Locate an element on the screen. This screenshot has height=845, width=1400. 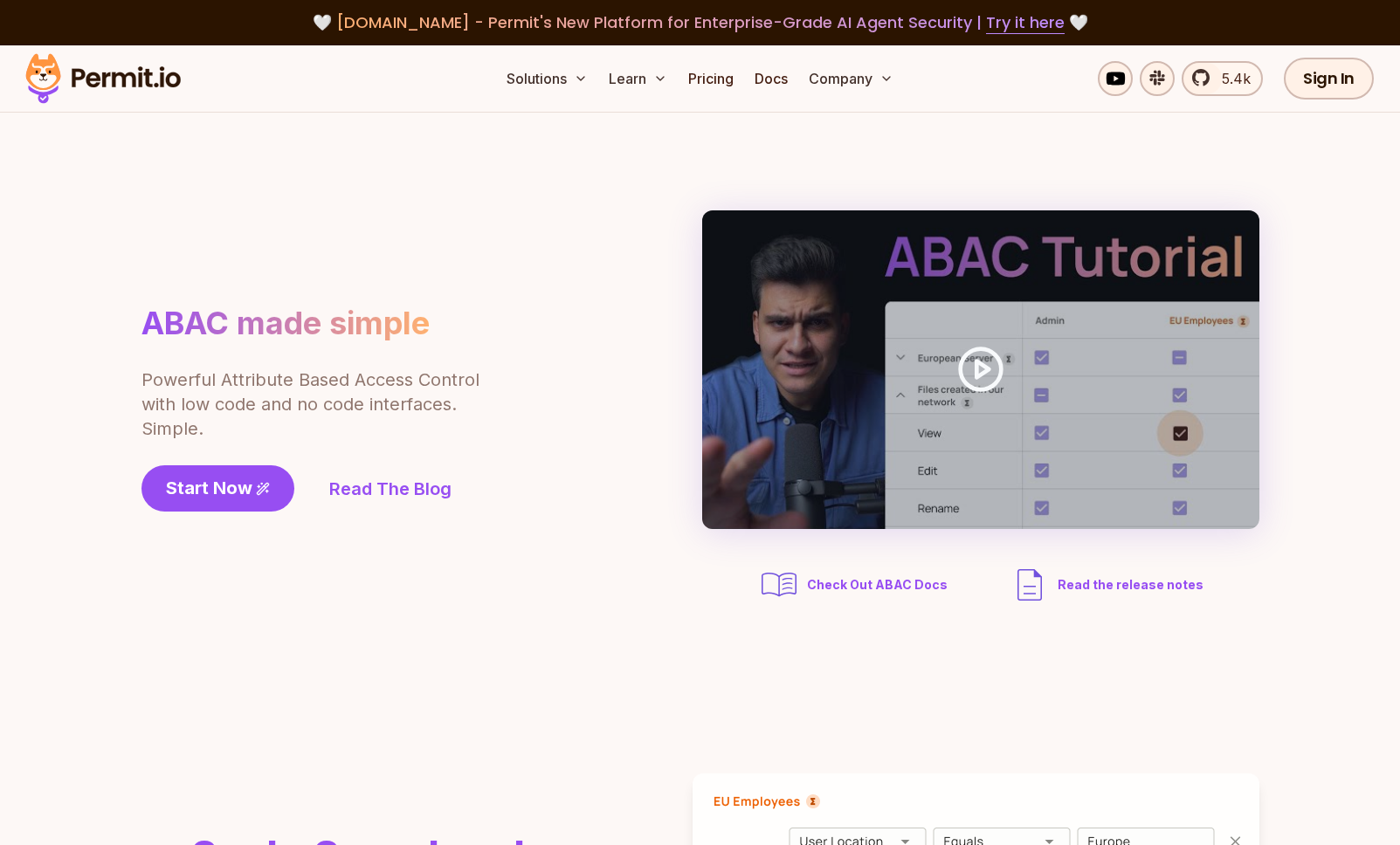
p: Powerful Attribute Based Access Control with low code and no code interfaces. Simple. is located at coordinates (312, 404).